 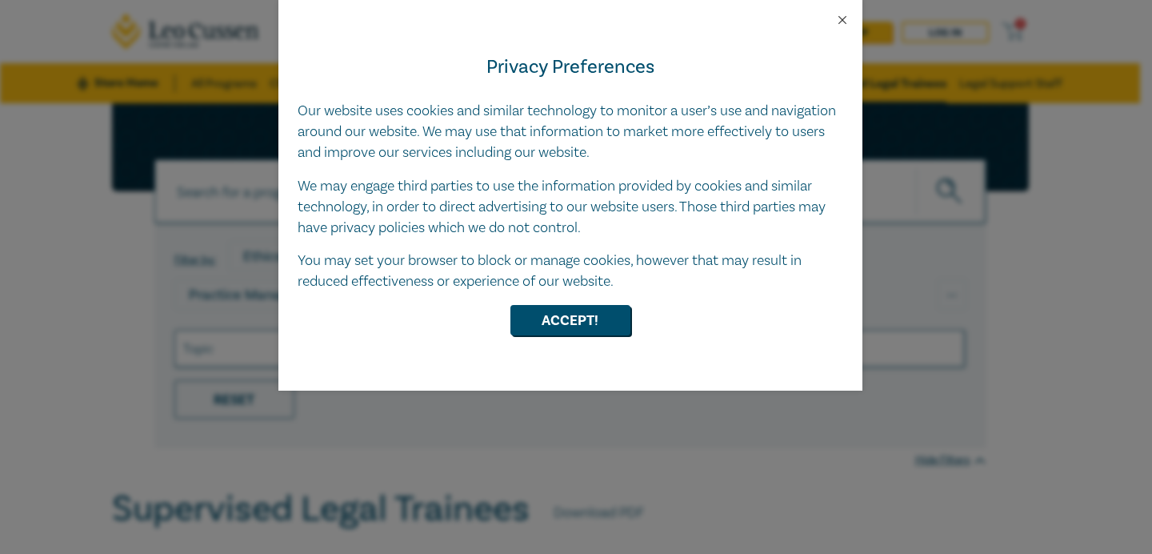 What do you see at coordinates (570, 132) in the screenshot?
I see `p: Our website uses cookies and similar technology to monitor a user’s use and navigation around our...` at bounding box center [570, 132].